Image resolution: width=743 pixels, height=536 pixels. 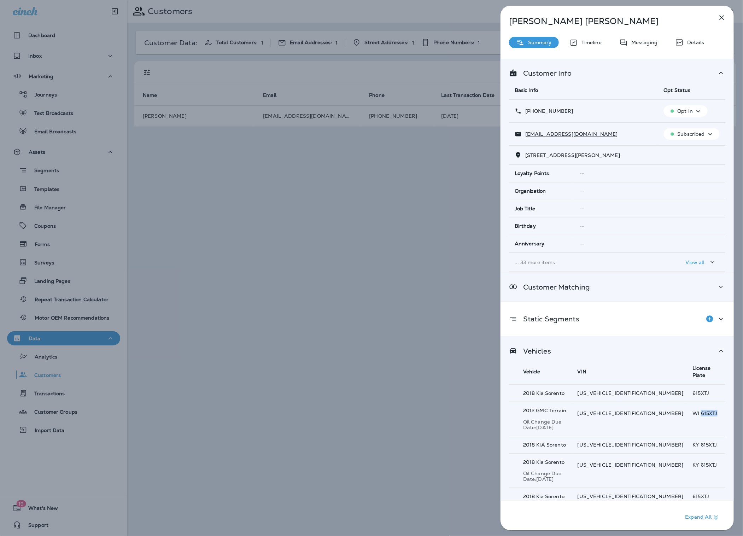 I want to click on p: Vehicles, so click(x=534, y=351).